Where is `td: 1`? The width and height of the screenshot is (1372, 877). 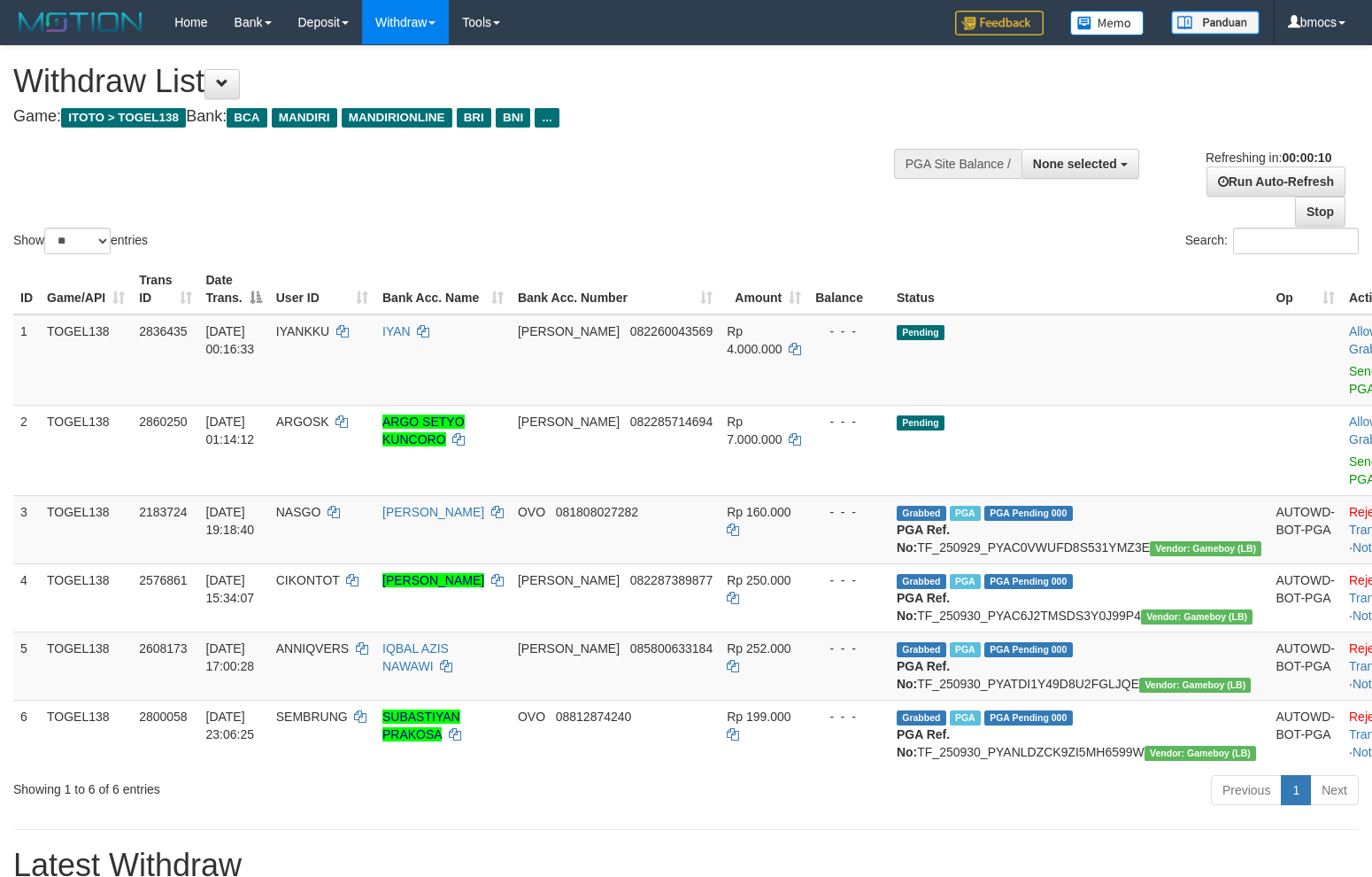
td: 1 is located at coordinates (27, 359).